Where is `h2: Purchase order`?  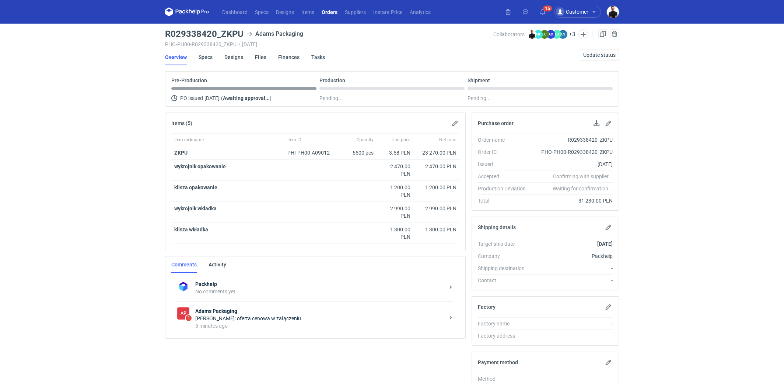 h2: Purchase order is located at coordinates (496, 123).